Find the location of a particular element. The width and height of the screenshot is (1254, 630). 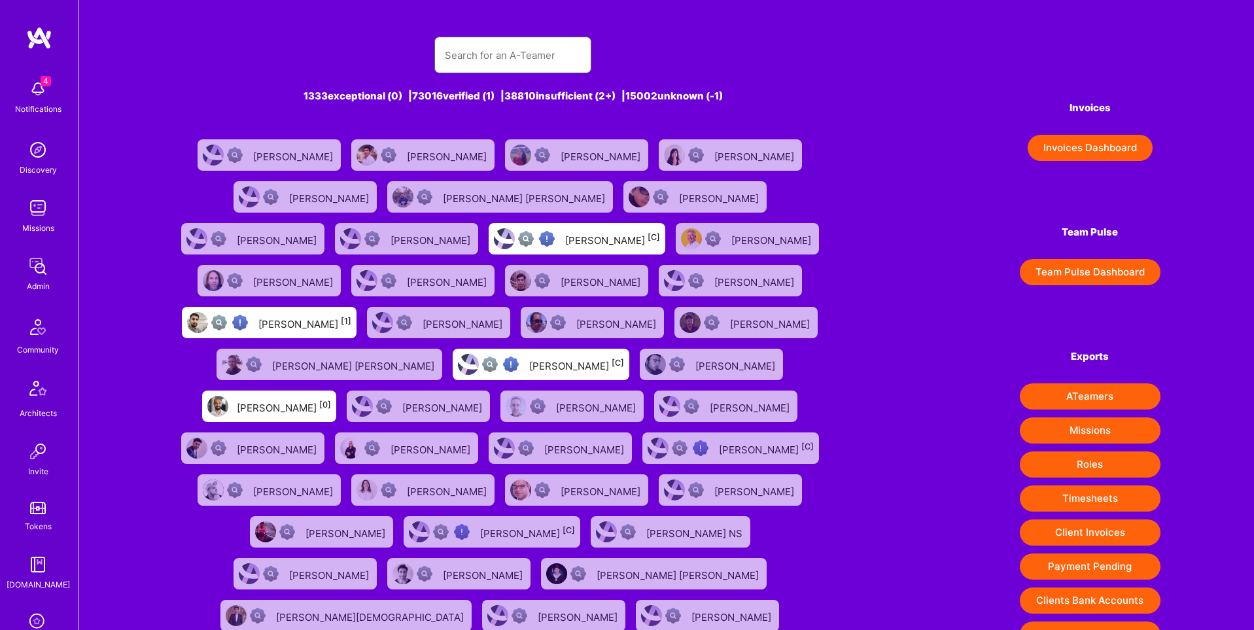

h4: Exports is located at coordinates (1090, 357).